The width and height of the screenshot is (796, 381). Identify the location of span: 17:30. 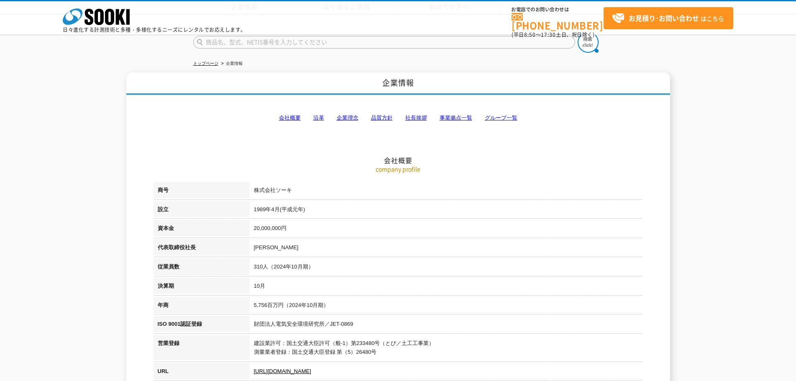
(548, 35).